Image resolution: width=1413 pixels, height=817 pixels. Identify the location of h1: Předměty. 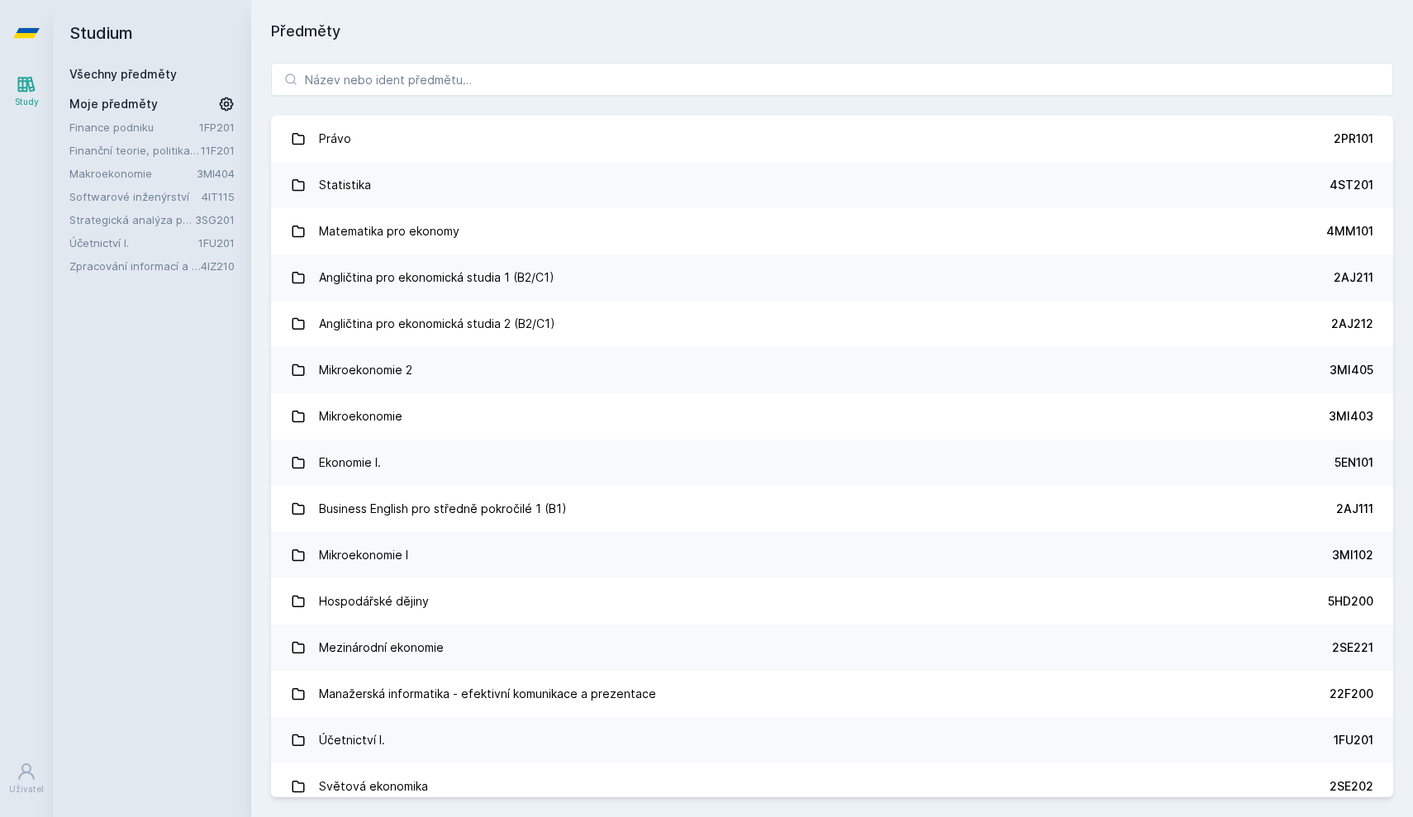
(832, 31).